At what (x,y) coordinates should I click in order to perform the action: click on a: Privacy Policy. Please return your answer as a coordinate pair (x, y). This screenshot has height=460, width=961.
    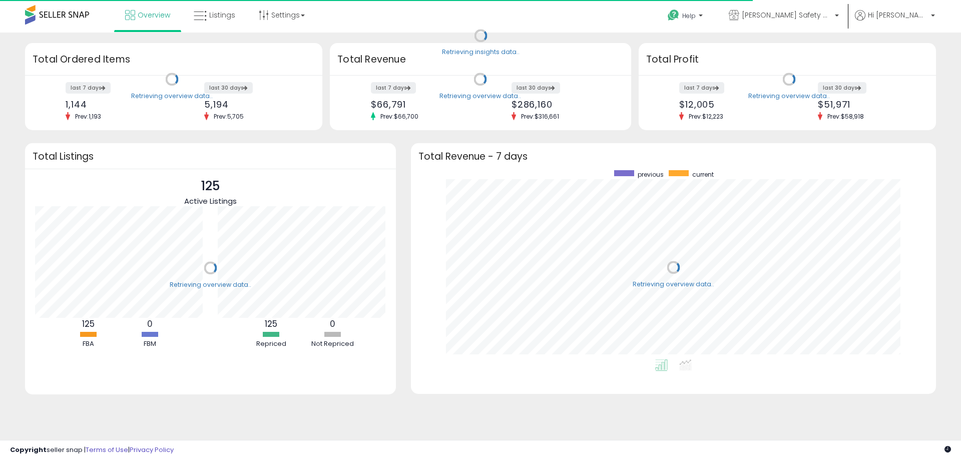
    Looking at the image, I should click on (152, 449).